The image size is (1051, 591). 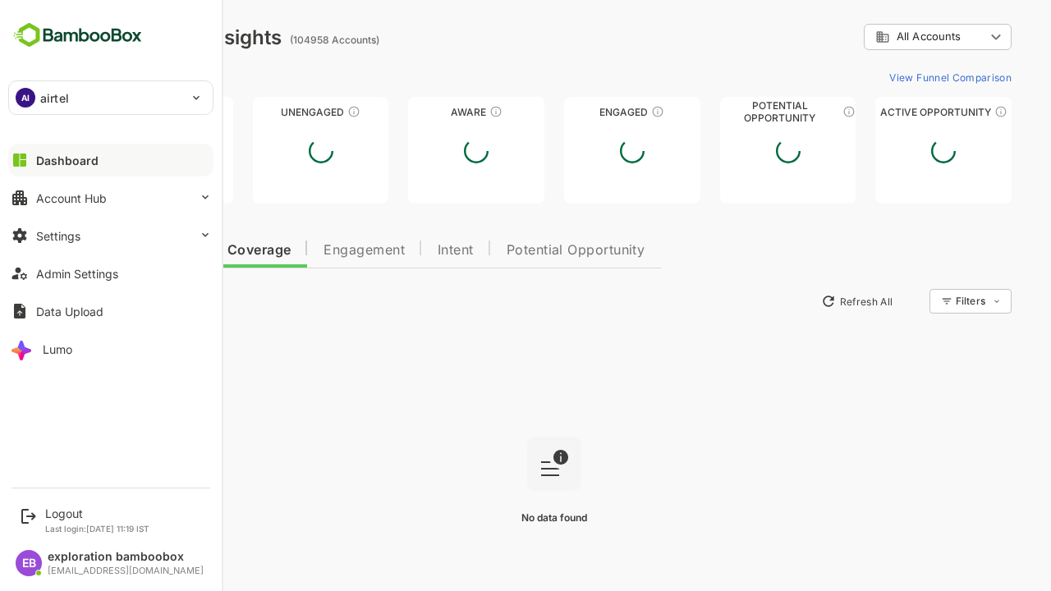 What do you see at coordinates (140, 112) in the screenshot?
I see `div: These accounts have not been engaged with for a defined time period` at bounding box center [140, 112].